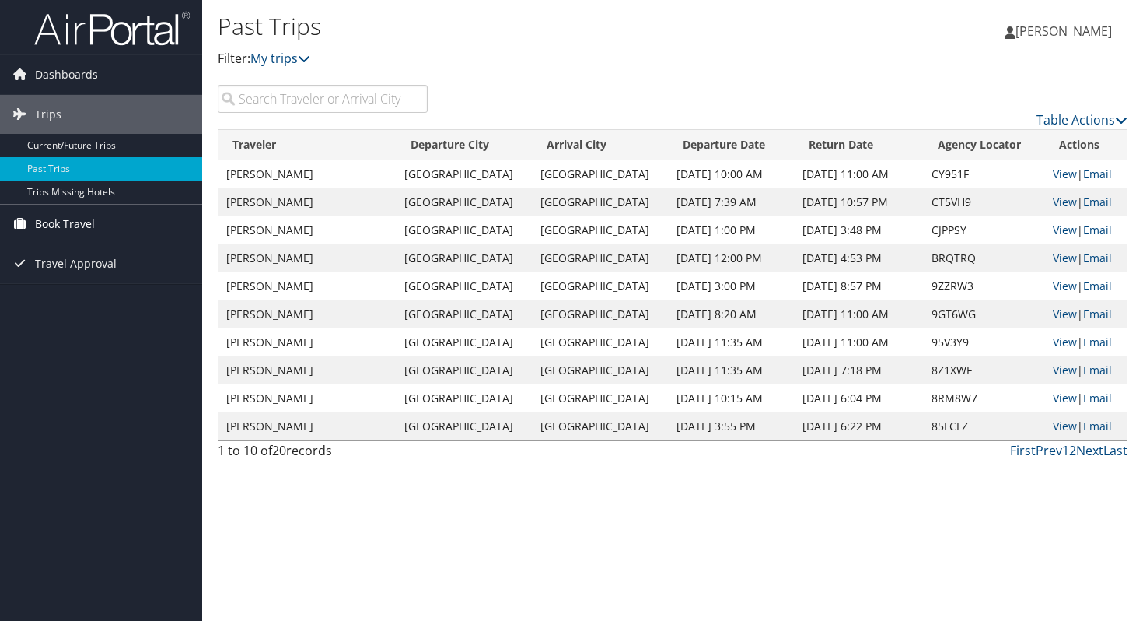  Describe the element at coordinates (279, 450) in the screenshot. I see `span: 20` at that location.